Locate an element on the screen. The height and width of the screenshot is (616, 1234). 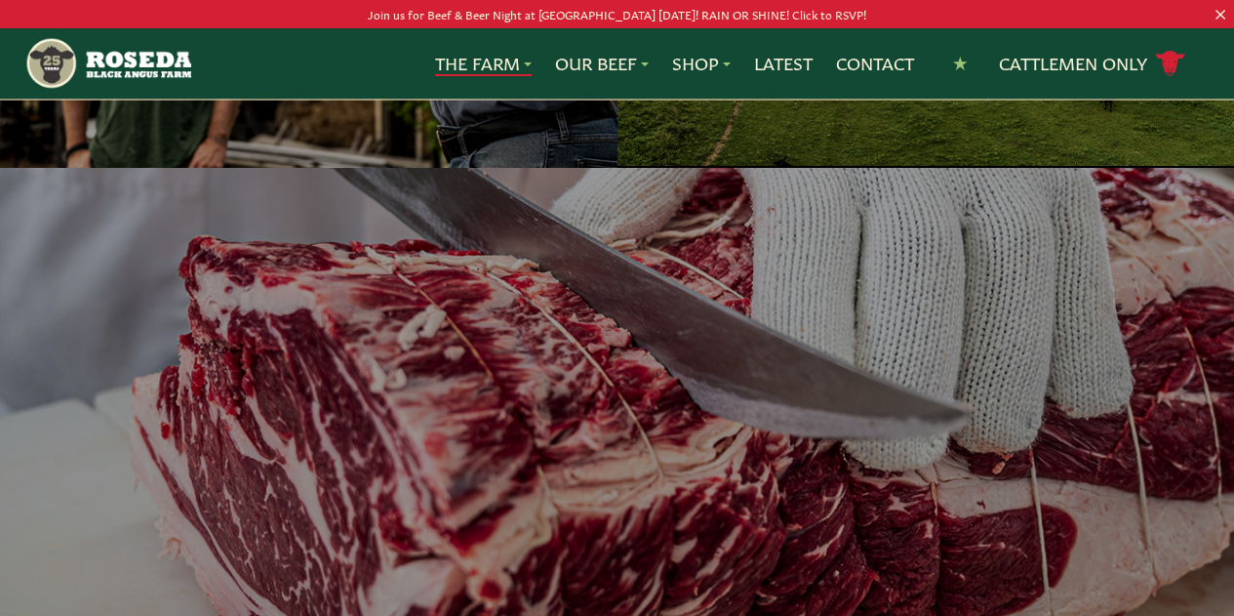
a: Latest is located at coordinates (783, 63).